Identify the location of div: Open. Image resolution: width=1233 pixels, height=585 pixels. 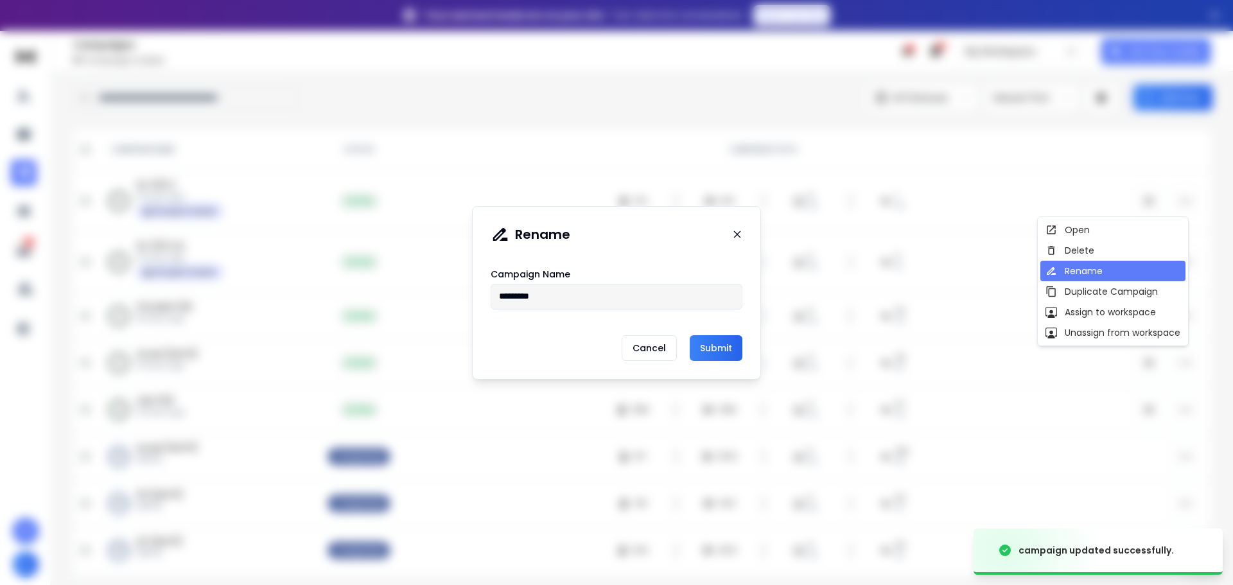
(1067, 230).